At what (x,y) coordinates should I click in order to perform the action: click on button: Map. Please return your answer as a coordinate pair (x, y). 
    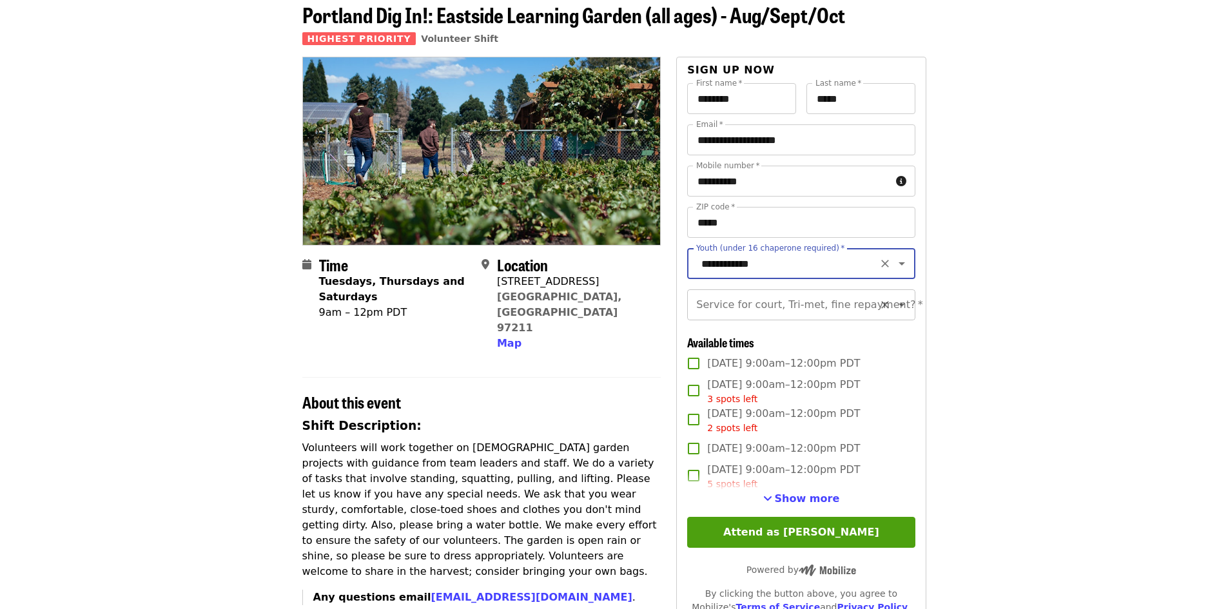
    Looking at the image, I should click on (509, 344).